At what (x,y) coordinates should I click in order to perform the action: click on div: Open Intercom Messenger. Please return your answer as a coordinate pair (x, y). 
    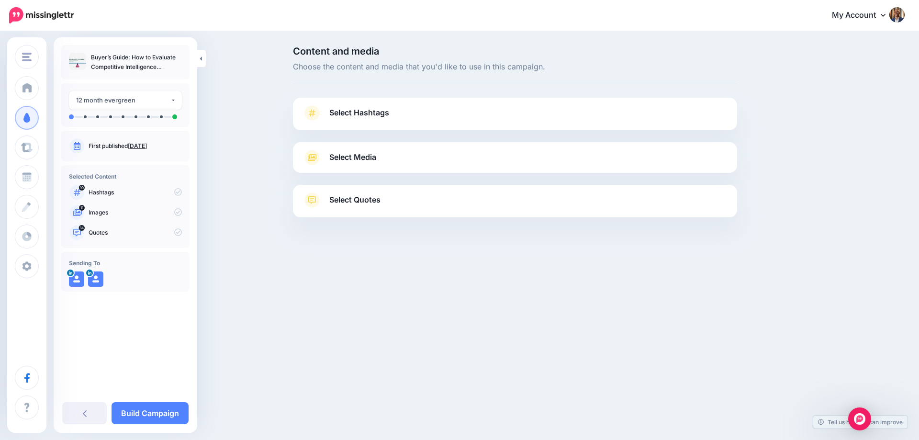
    Looking at the image, I should click on (860, 419).